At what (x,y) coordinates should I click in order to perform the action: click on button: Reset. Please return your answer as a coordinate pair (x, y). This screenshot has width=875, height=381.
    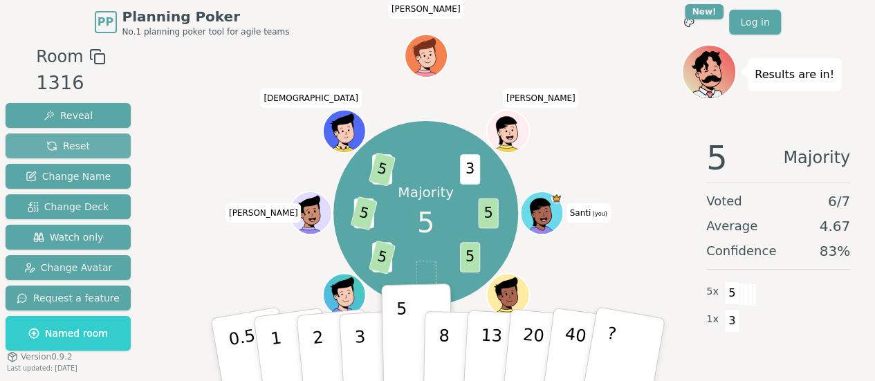
    Looking at the image, I should click on (68, 146).